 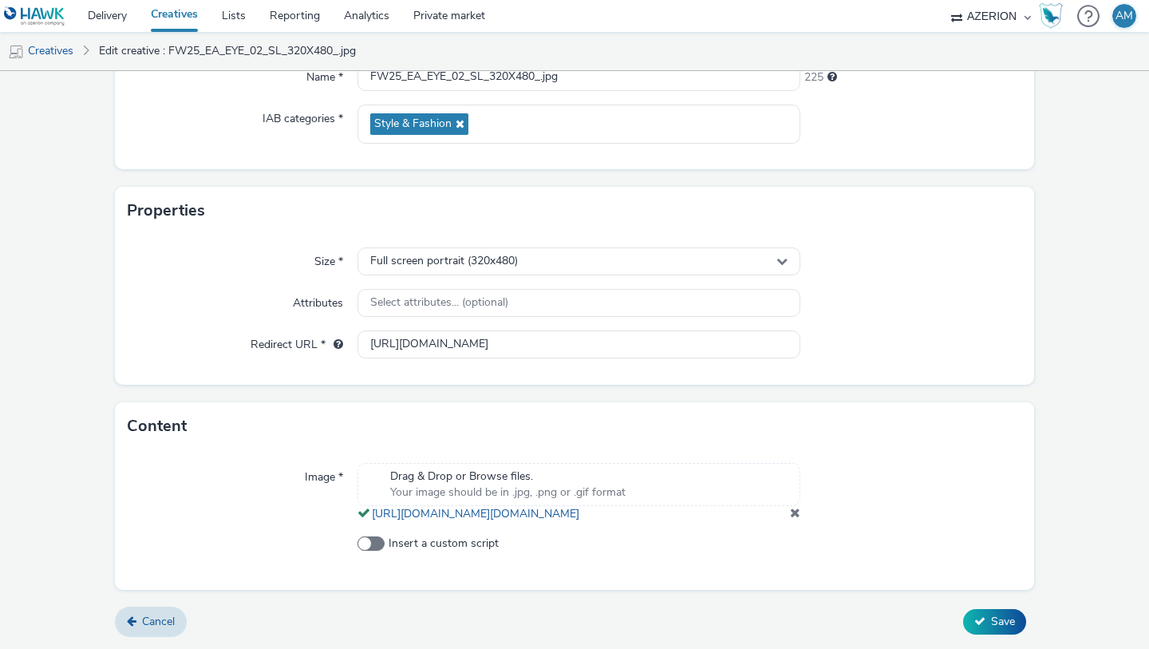 I want to click on img: Hawk Academy, so click(x=1051, y=16).